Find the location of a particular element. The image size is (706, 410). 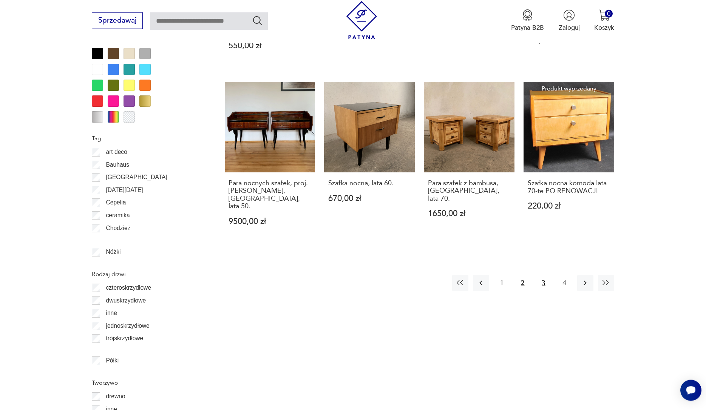

button: 0Koszyk is located at coordinates (604, 21).